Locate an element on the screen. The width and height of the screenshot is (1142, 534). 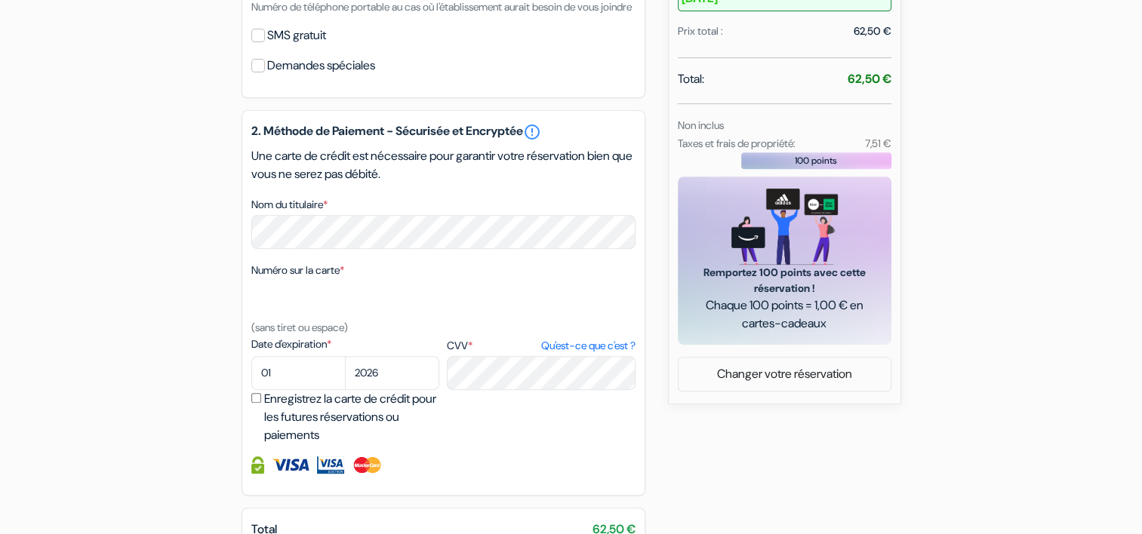
small: (sans tiret ou espace) is located at coordinates (300, 327).